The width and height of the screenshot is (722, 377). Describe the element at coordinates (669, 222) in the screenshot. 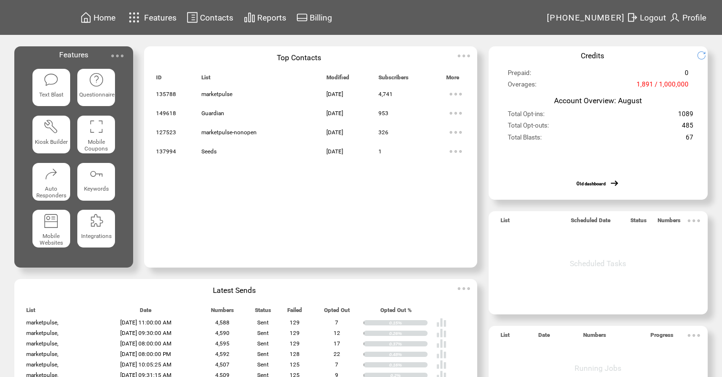

I see `span: Numbers` at that location.